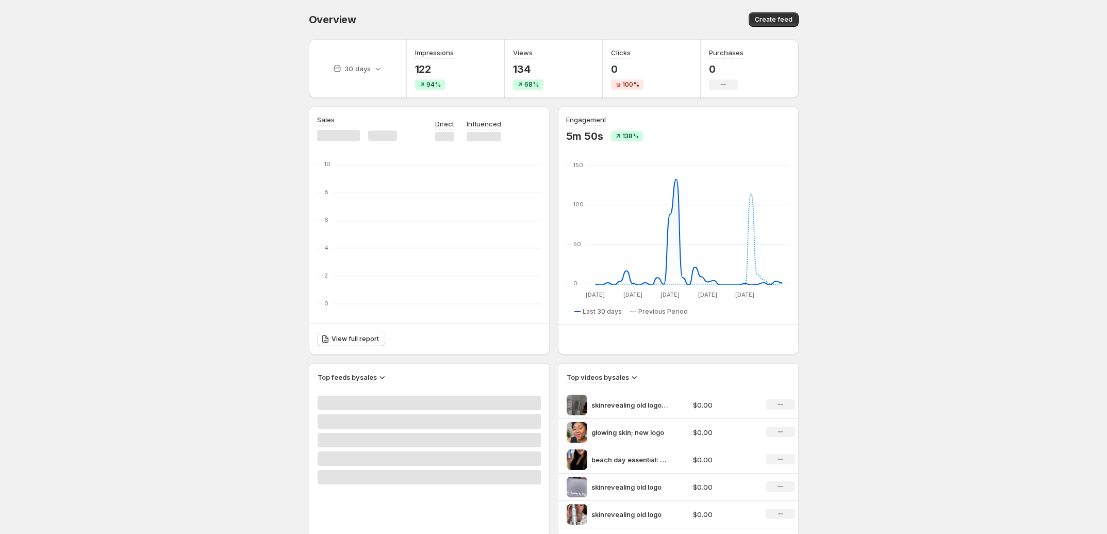 The image size is (1107, 534). What do you see at coordinates (484, 124) in the screenshot?
I see `p: Influenced` at bounding box center [484, 124].